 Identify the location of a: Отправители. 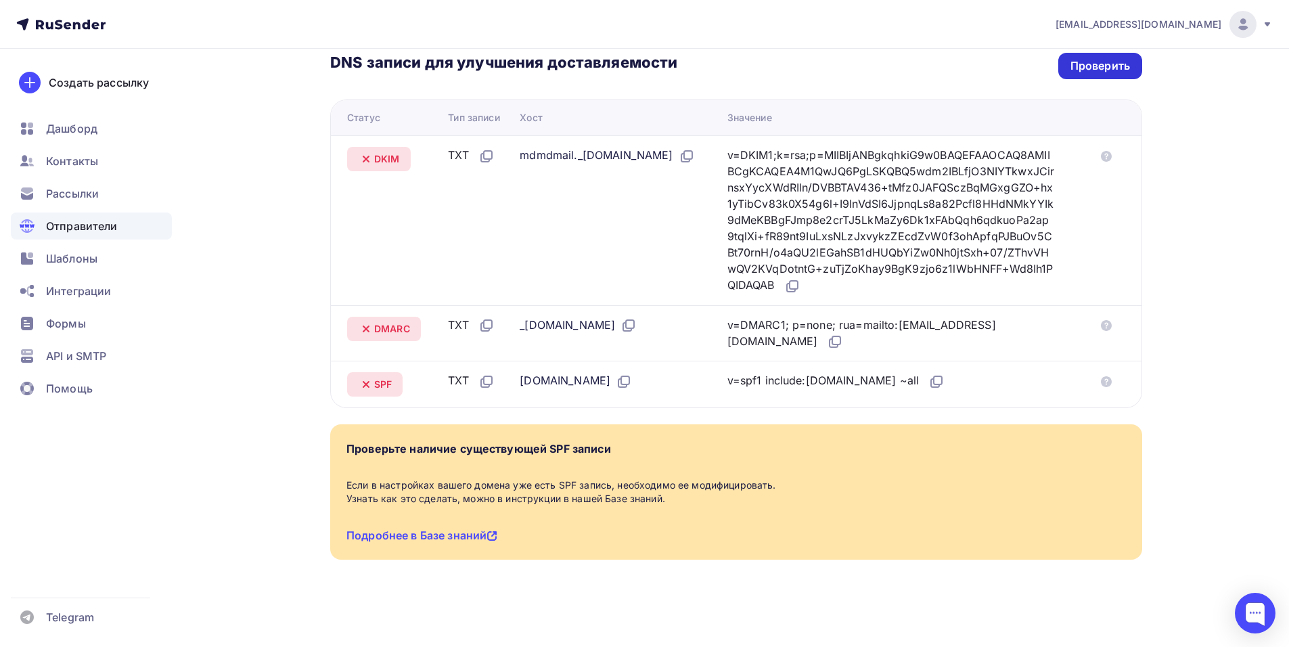
(91, 226).